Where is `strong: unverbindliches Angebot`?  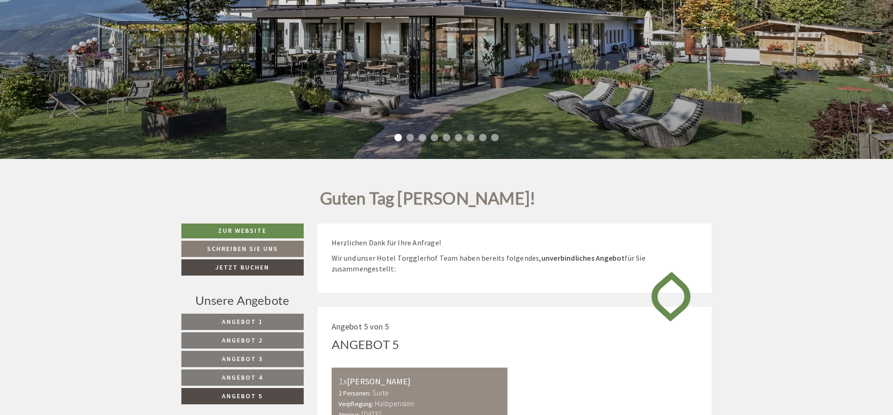 strong: unverbindliches Angebot is located at coordinates (583, 258).